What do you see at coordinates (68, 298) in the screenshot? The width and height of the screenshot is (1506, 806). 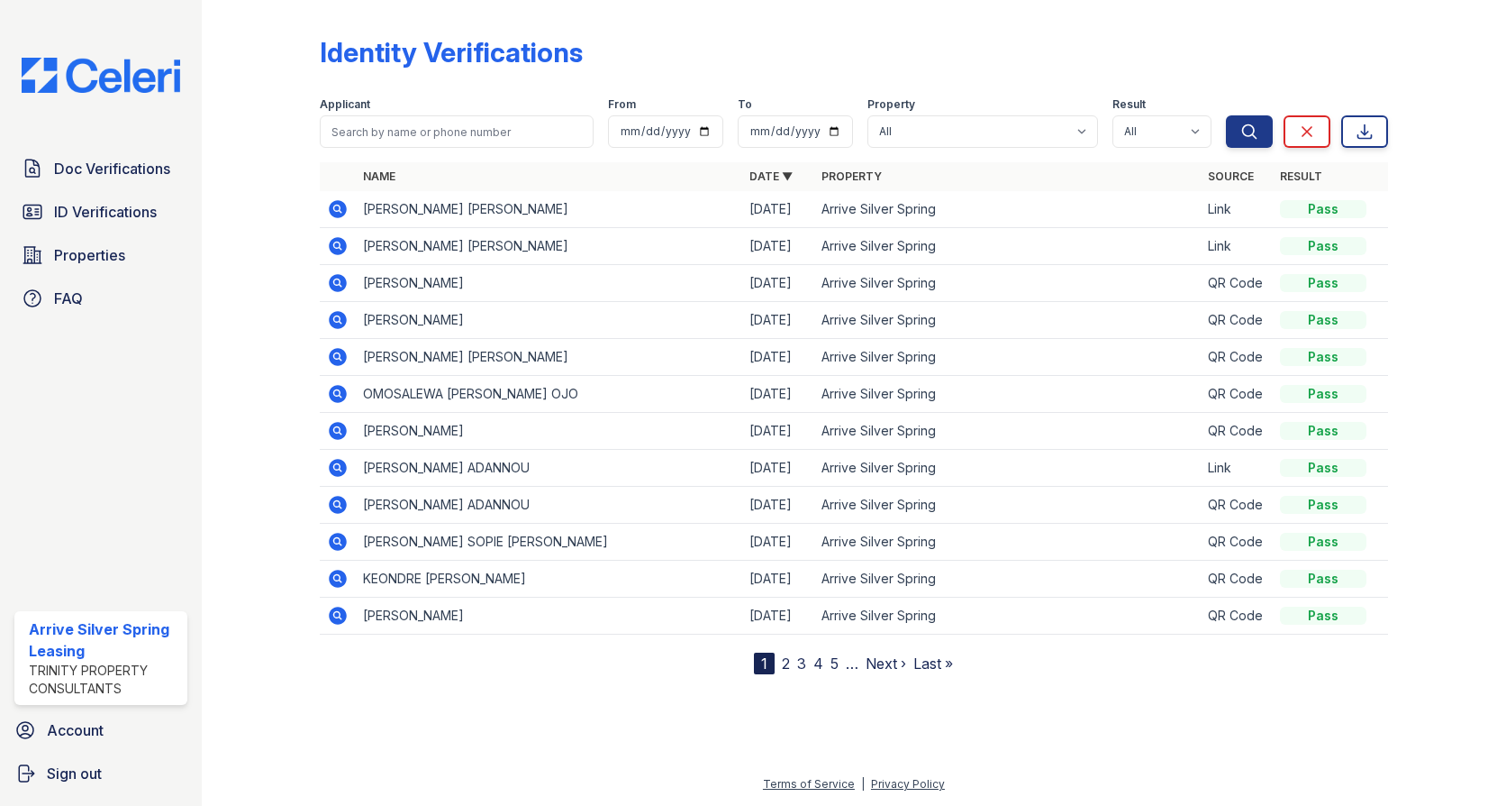 I see `span: FAQ` at bounding box center [68, 298].